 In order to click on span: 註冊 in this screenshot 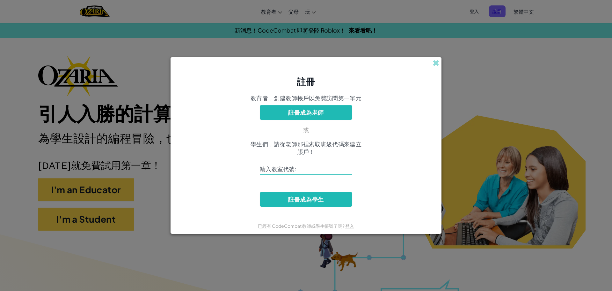, I will do `click(306, 81)`.